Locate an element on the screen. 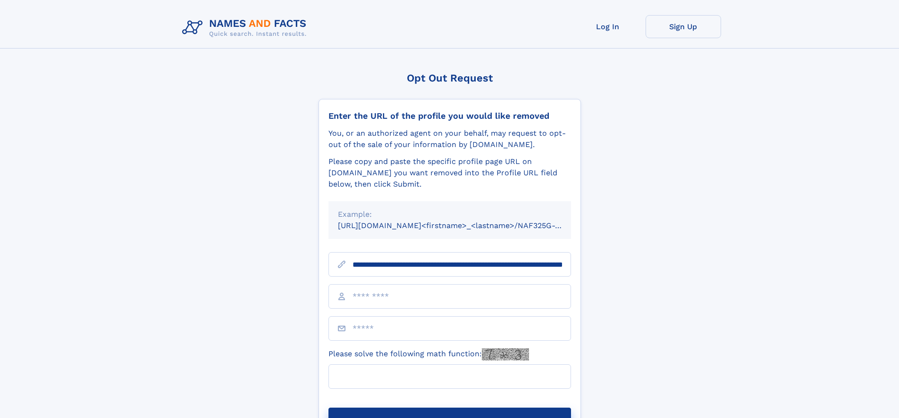 The height and width of the screenshot is (418, 899). a: Log In is located at coordinates (608, 26).